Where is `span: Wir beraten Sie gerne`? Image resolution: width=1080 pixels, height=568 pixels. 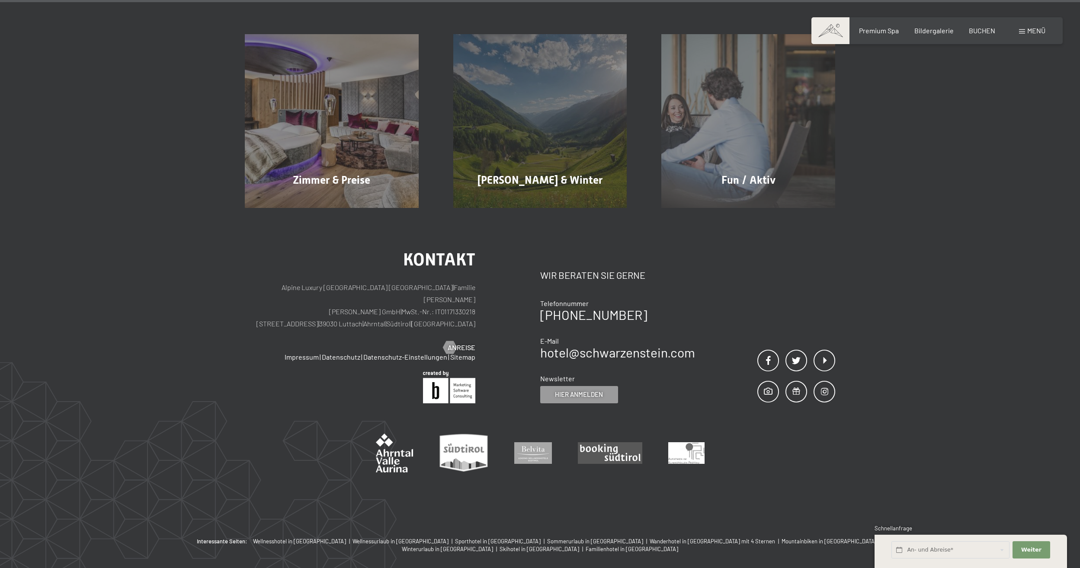 span: Wir beraten Sie gerne is located at coordinates (592, 275).